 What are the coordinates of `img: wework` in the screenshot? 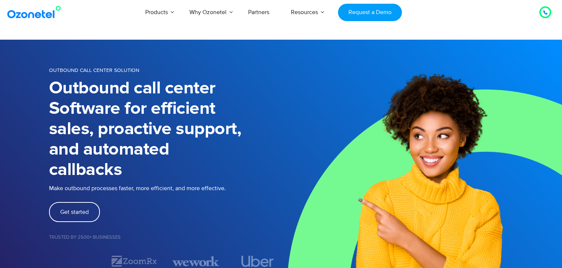 It's located at (196, 261).